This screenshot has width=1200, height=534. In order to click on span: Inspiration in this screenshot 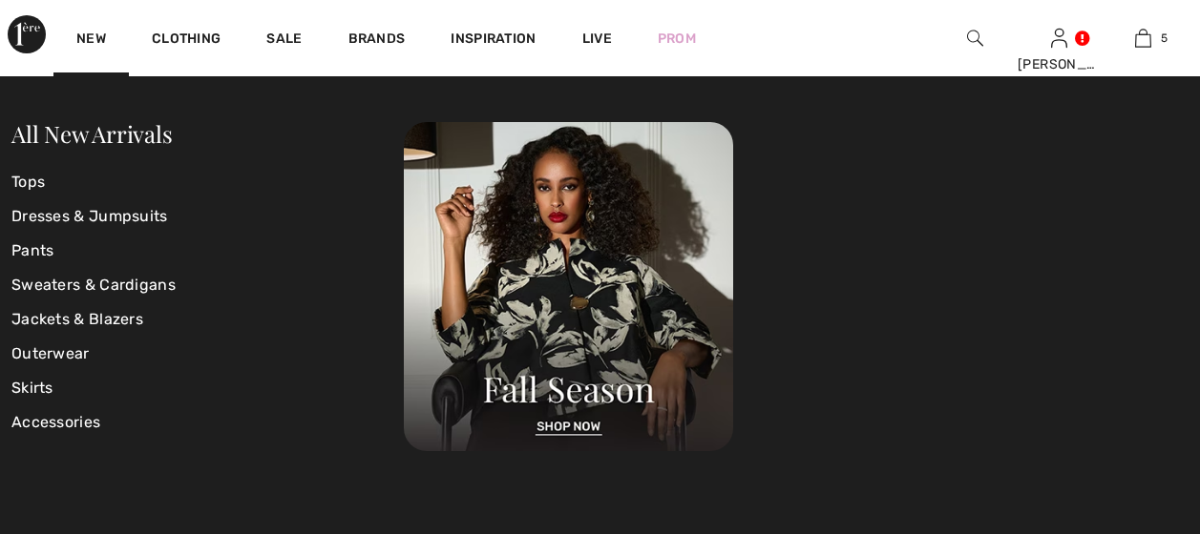, I will do `click(492, 40)`.